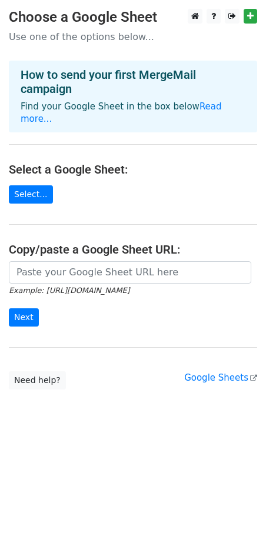  Describe the element at coordinates (37, 380) in the screenshot. I see `a: Need help?` at that location.